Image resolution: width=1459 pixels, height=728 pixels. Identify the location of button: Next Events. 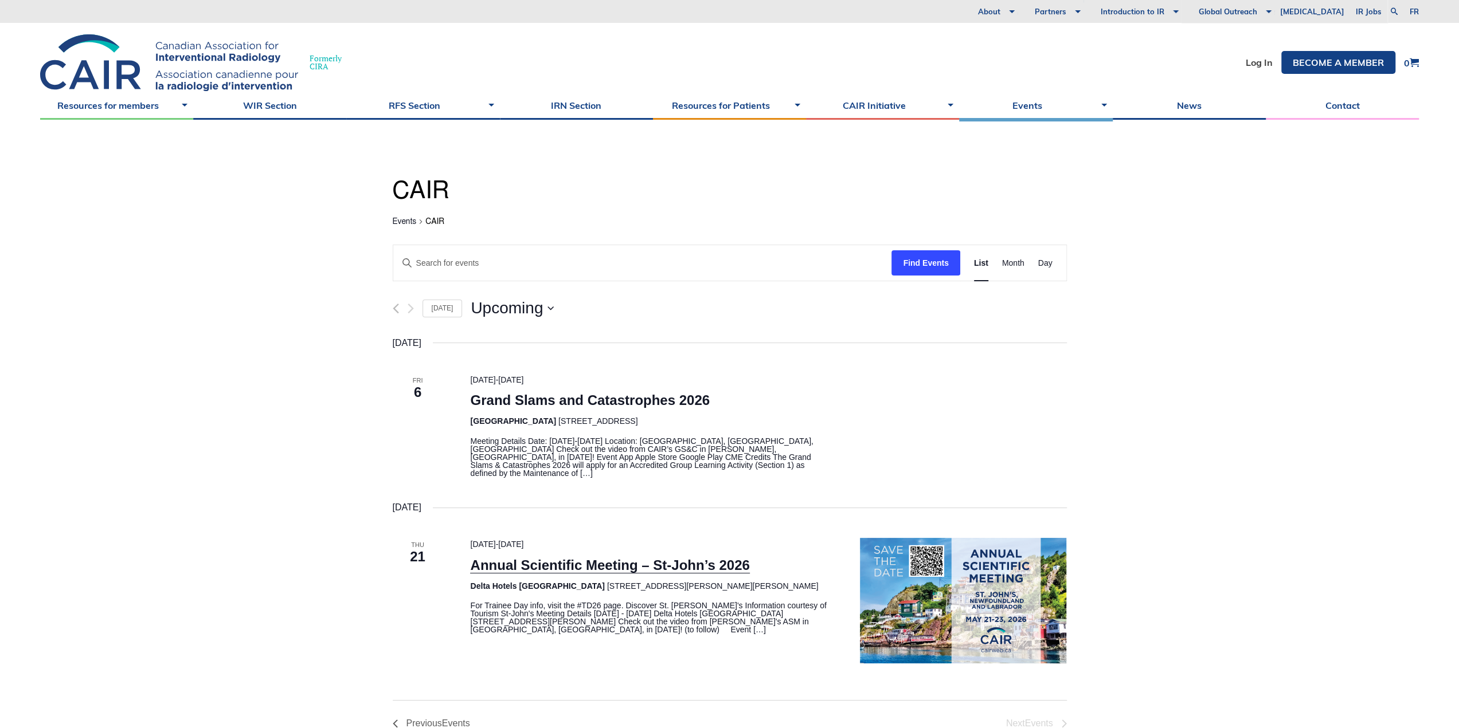
(410, 308).